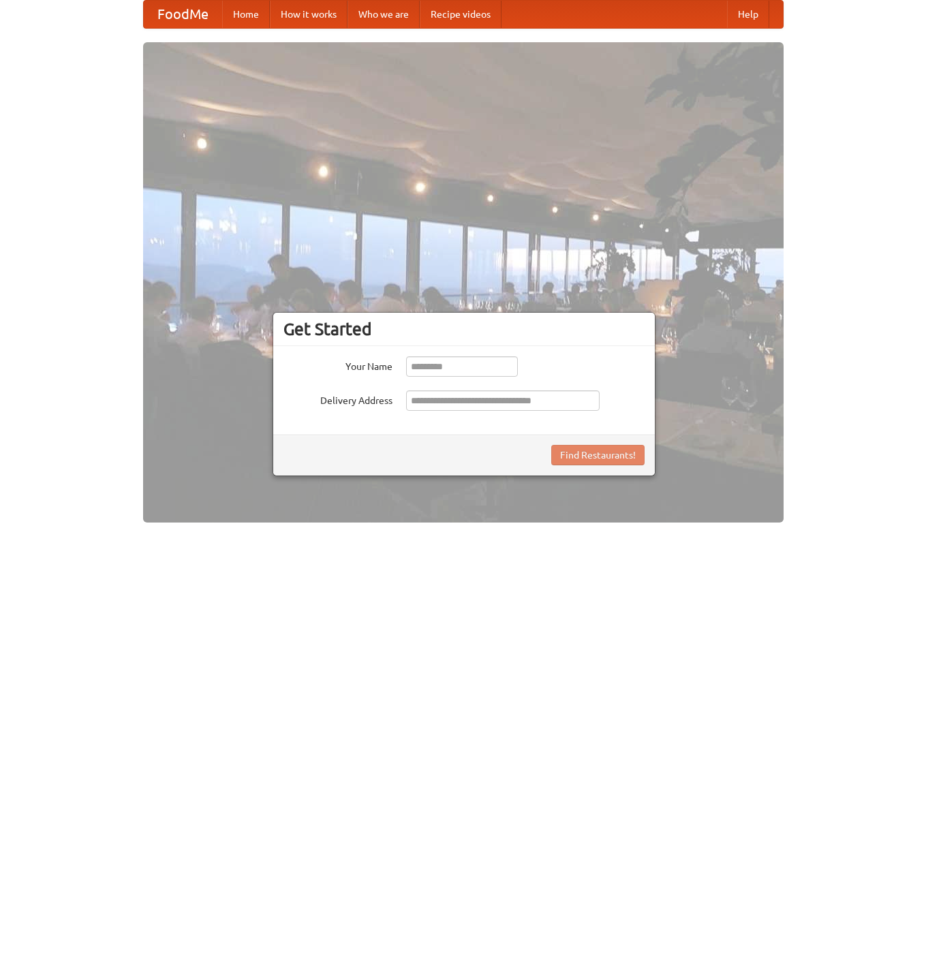 This screenshot has height=964, width=926. Describe the element at coordinates (338, 398) in the screenshot. I see `label: Delivery Address` at that location.